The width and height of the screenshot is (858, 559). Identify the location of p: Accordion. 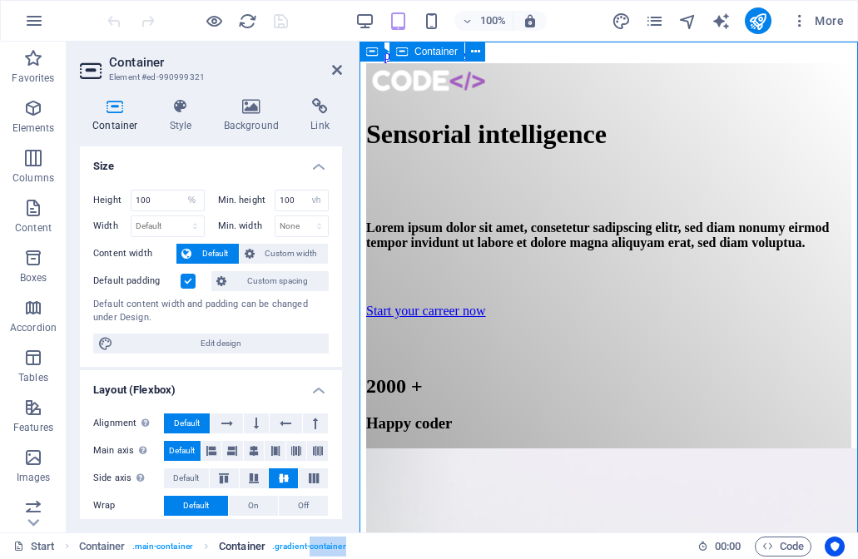
(33, 328).